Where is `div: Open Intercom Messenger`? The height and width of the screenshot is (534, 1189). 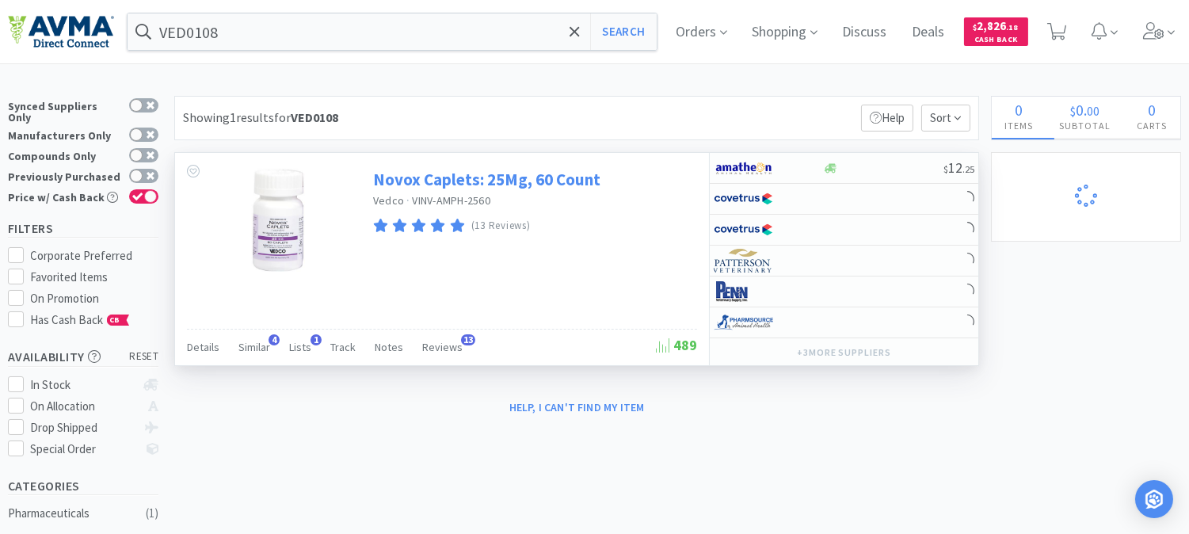 div: Open Intercom Messenger is located at coordinates (1154, 499).